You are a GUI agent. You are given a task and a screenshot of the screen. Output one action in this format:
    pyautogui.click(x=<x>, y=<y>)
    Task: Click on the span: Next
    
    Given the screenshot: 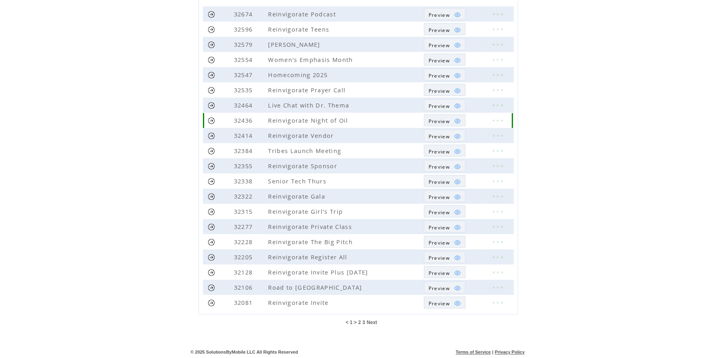 What is the action you would take?
    pyautogui.click(x=372, y=322)
    